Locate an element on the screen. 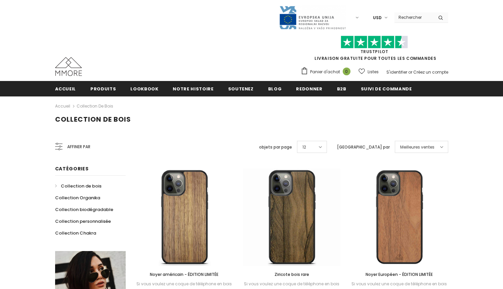 Image resolution: width=503 pixels, height=289 pixels. a: Notre histoire is located at coordinates (193, 88).